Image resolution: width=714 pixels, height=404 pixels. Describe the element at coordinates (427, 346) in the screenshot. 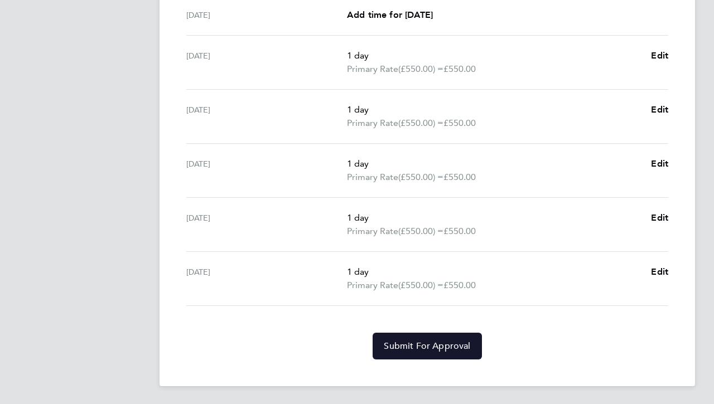

I see `span: Submit For Approval` at that location.